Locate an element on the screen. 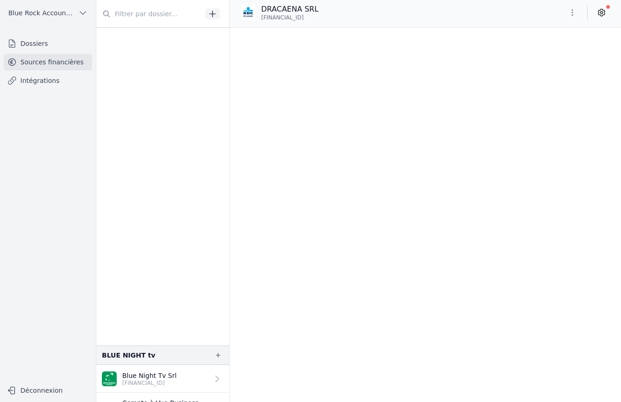 The height and width of the screenshot is (402, 621). a: Intégrations is located at coordinates (48, 81).